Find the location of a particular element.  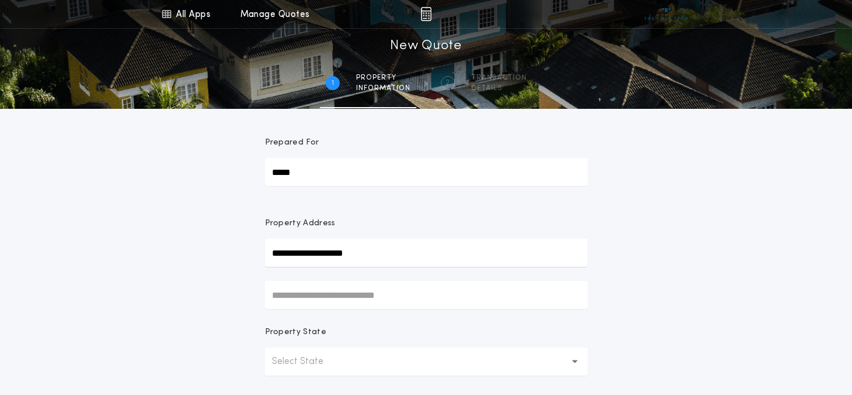

img: img is located at coordinates (426, 14).